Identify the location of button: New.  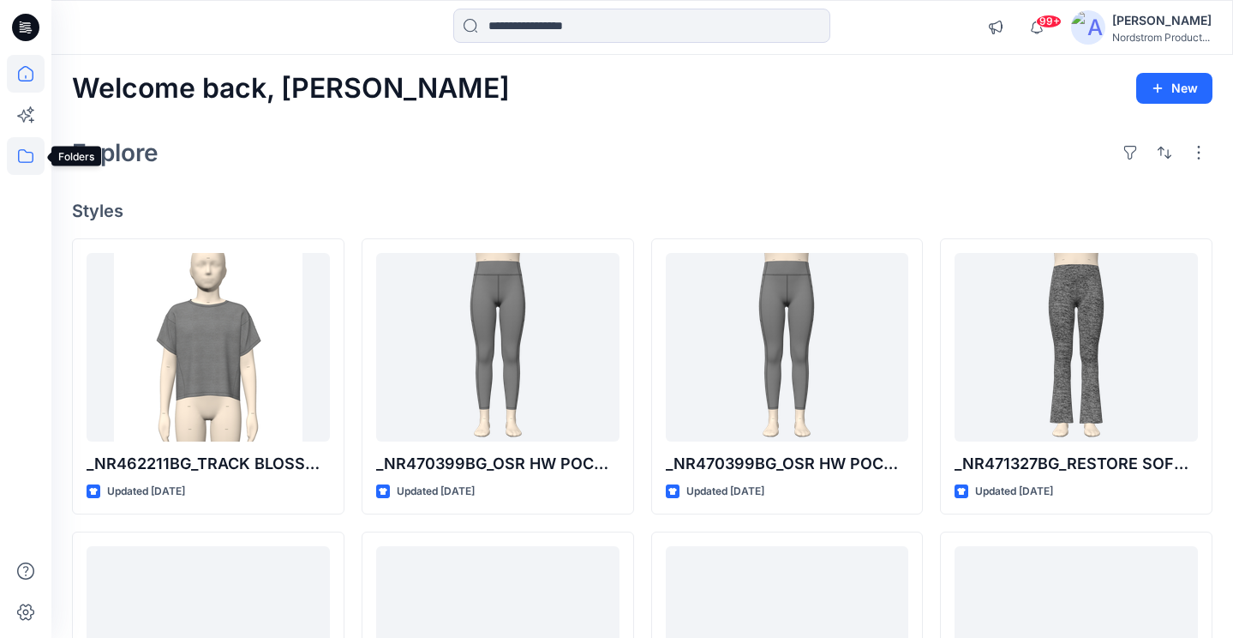
(1174, 88).